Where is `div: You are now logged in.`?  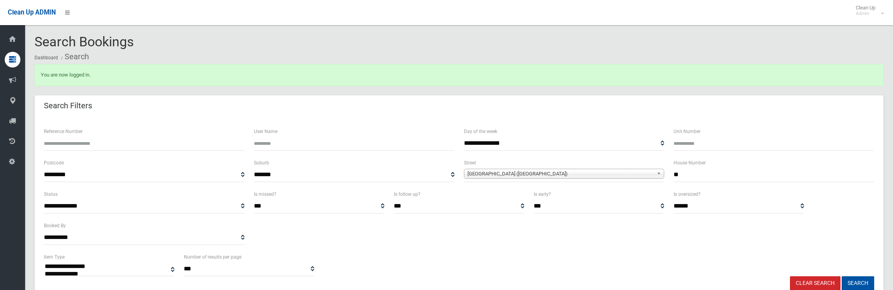
div: You are now logged in. is located at coordinates (459, 75).